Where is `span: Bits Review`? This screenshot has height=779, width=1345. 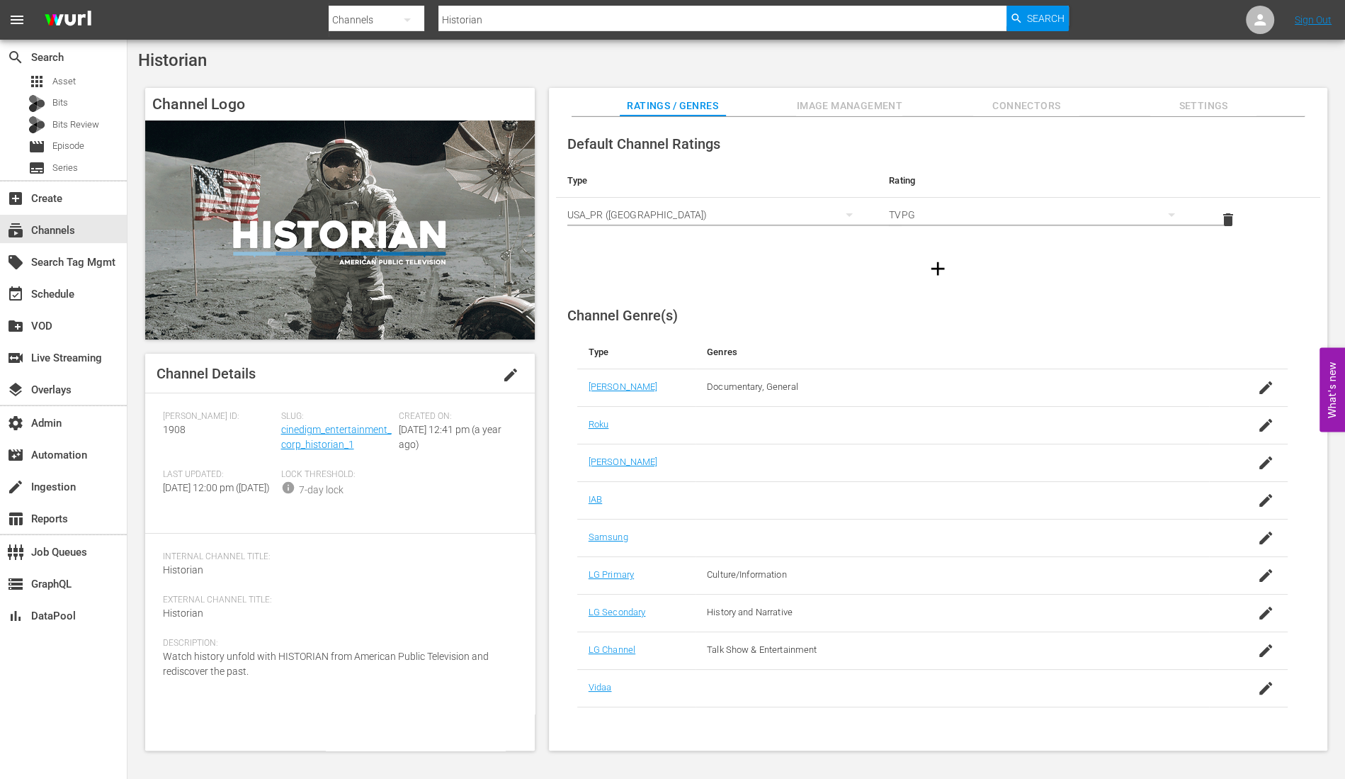
span: Bits Review is located at coordinates (76, 125).